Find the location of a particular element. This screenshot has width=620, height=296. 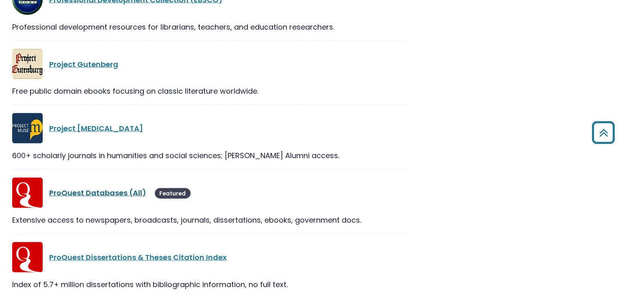

a: Project Gutenberg is located at coordinates (84, 64).